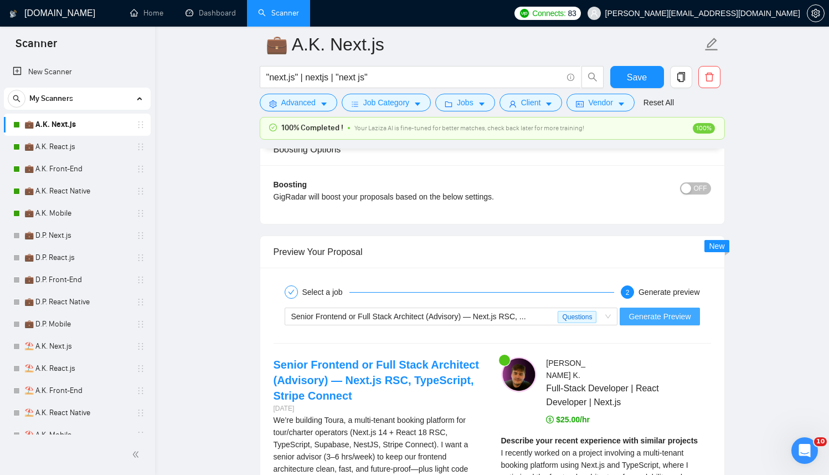 This screenshot has width=829, height=475. Describe the element at coordinates (326, 292) in the screenshot. I see `div: Select a job` at that location.